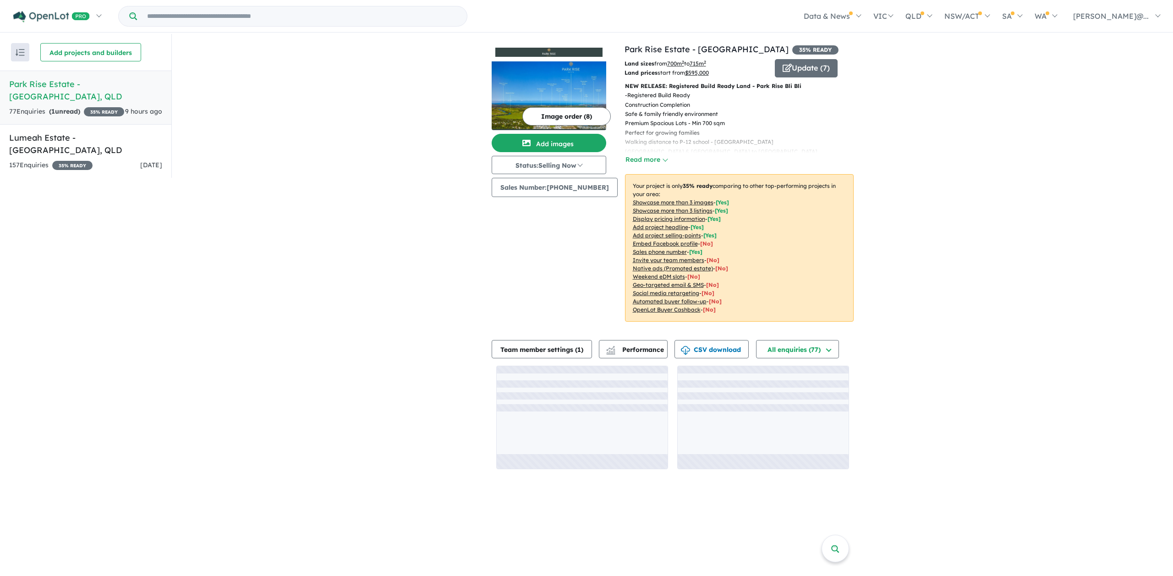  What do you see at coordinates (696, 64) in the screenshot?
I see `p: from` at bounding box center [696, 64].